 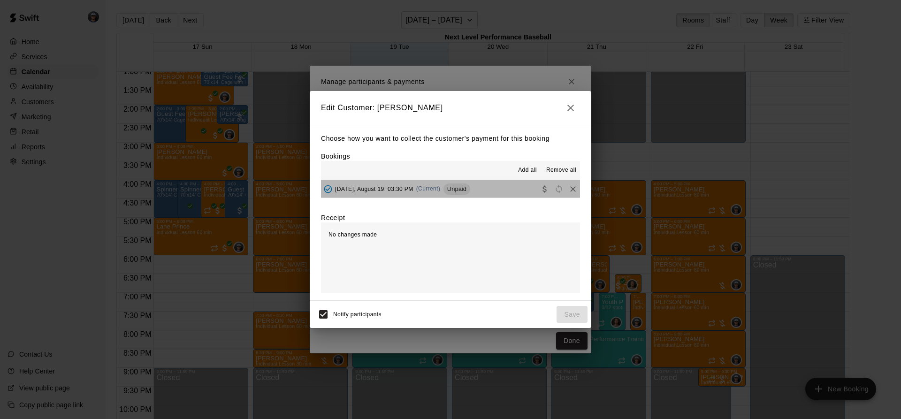 I want to click on span: (Current), so click(x=428, y=189).